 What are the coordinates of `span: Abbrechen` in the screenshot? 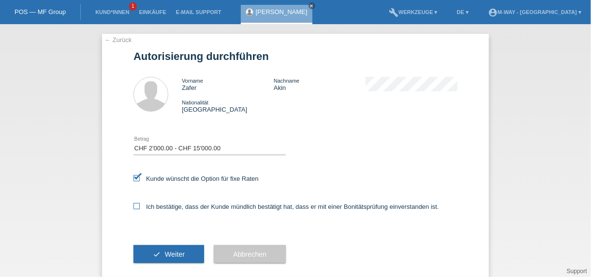 It's located at (250, 255).